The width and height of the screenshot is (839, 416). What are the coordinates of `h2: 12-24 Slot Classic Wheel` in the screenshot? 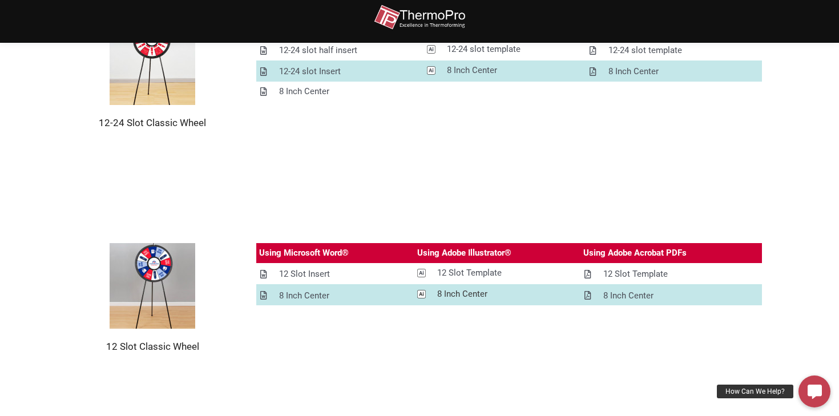 It's located at (152, 123).